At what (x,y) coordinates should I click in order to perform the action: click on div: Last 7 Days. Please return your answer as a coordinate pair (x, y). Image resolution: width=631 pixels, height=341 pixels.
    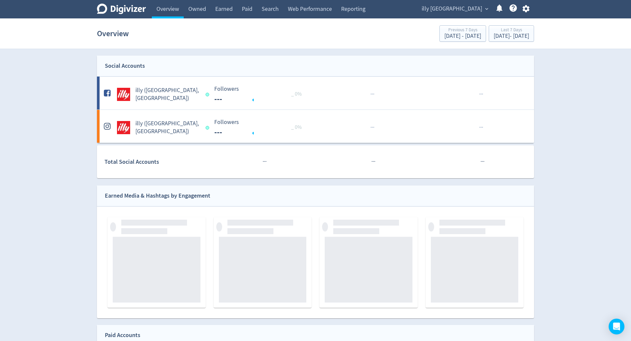
    Looking at the image, I should click on (511, 30).